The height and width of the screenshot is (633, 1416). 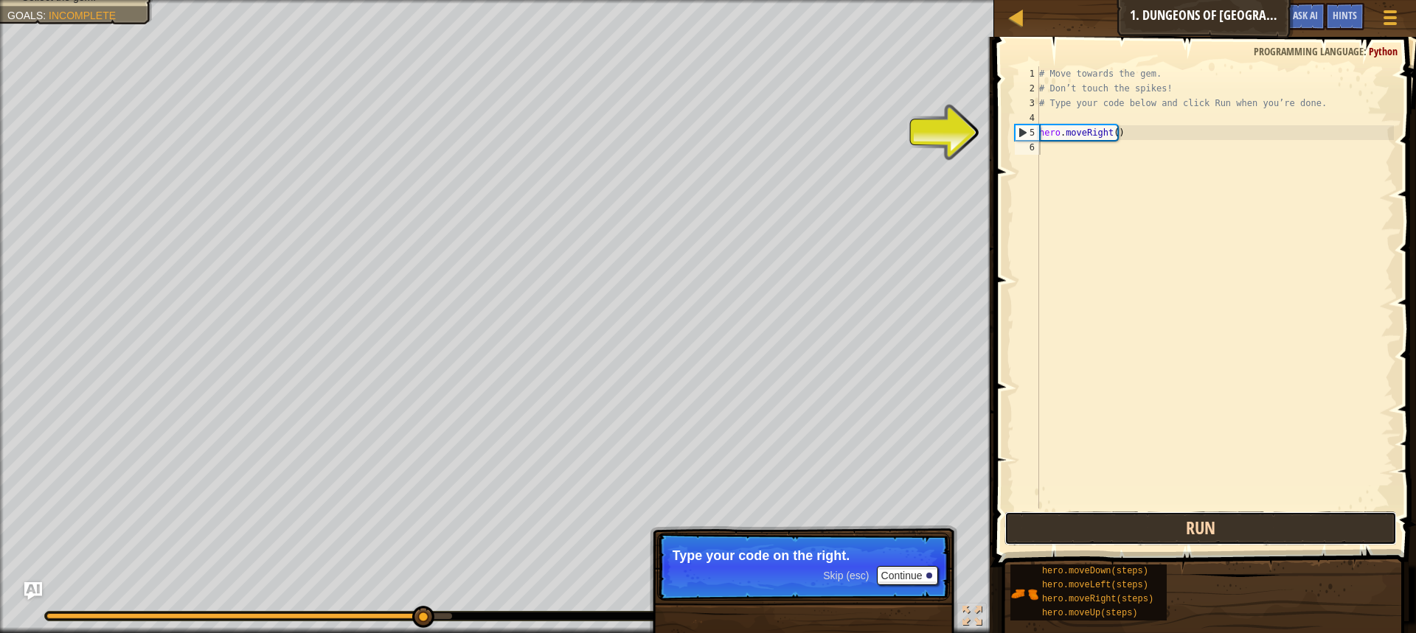 I want to click on span: hero.moveDown(steps), so click(x=1095, y=572).